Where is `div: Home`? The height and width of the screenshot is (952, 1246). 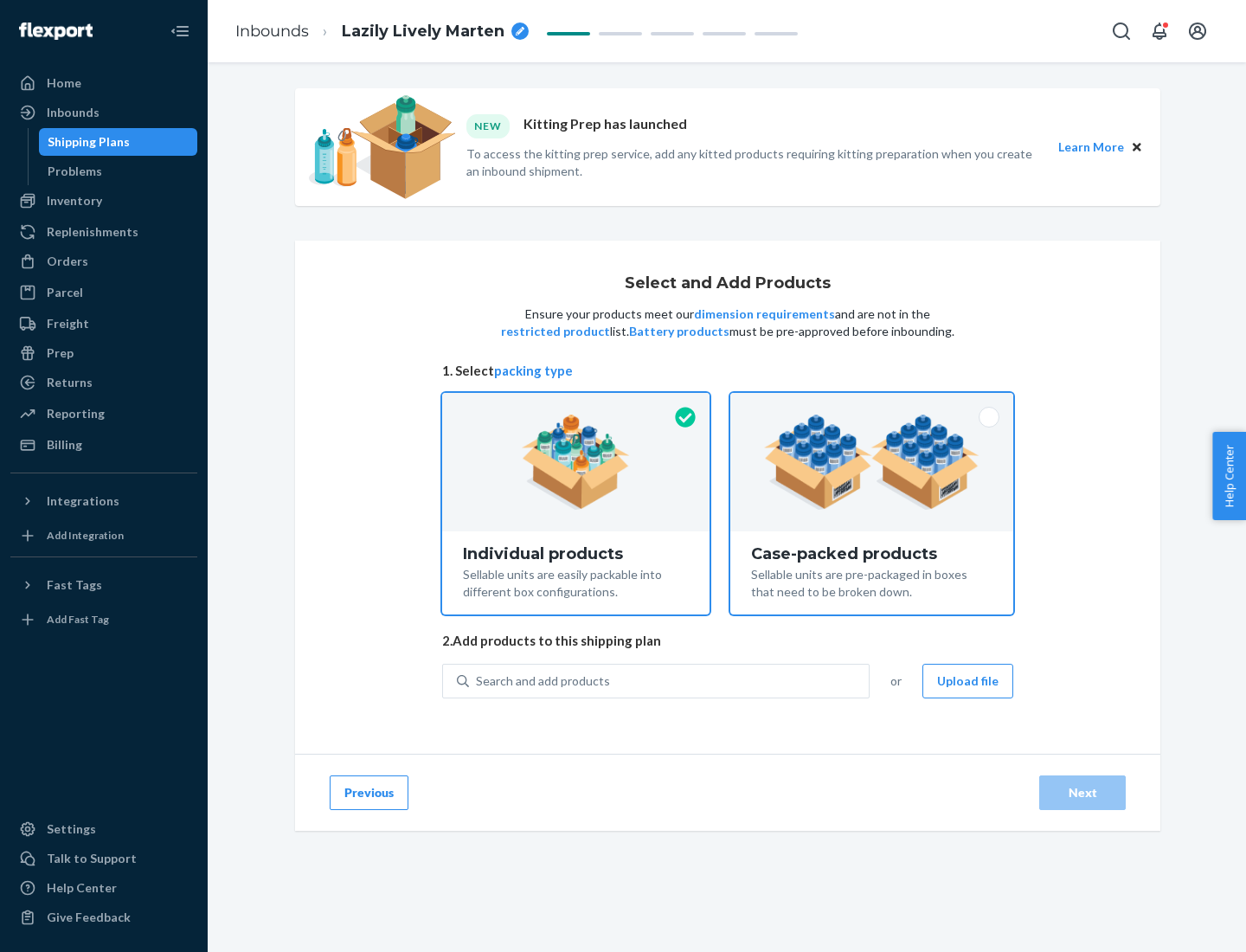
div: Home is located at coordinates (64, 83).